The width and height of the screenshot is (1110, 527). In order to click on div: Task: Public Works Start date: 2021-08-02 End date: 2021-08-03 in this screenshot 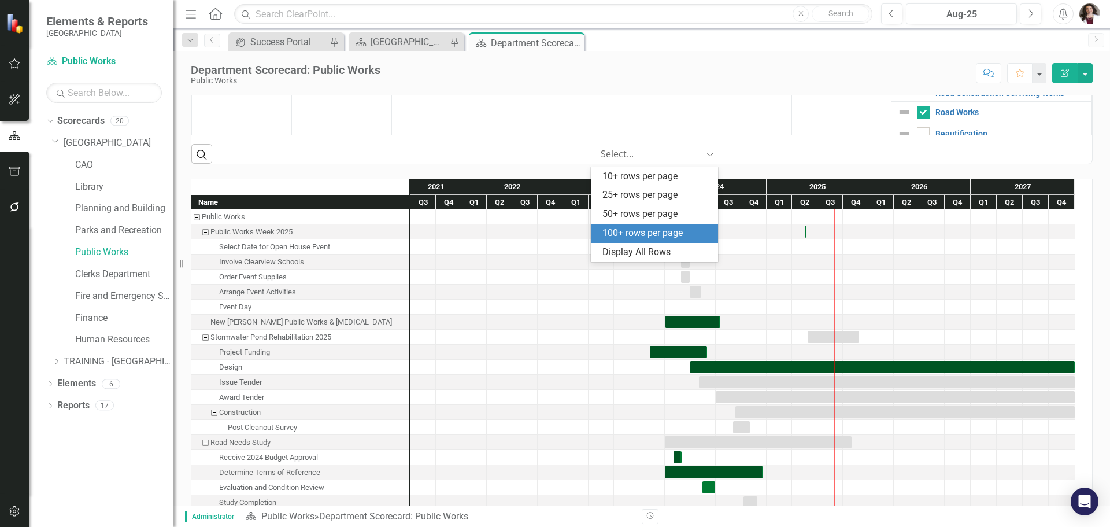, I will do `click(300, 217)`.